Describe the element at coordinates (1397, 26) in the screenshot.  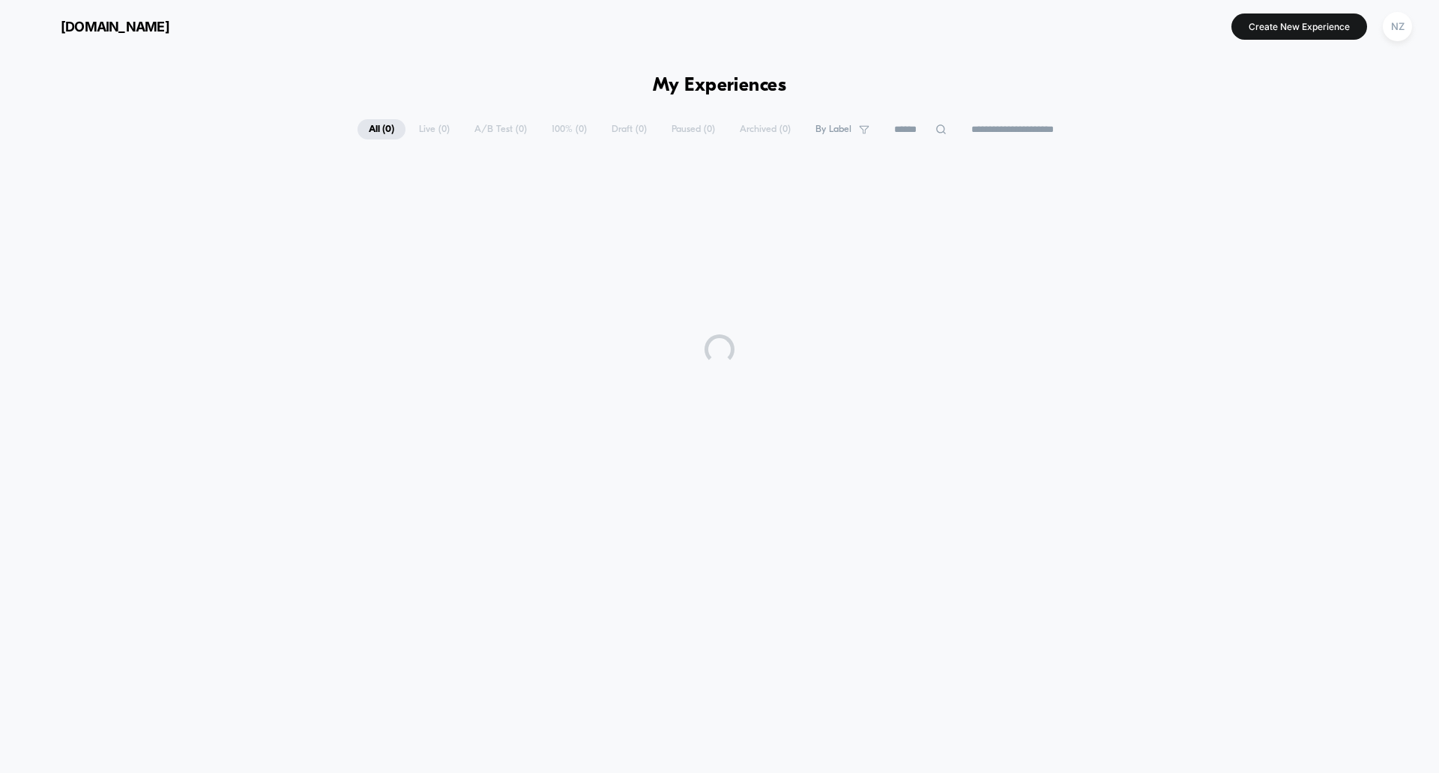
I see `button: NZ` at that location.